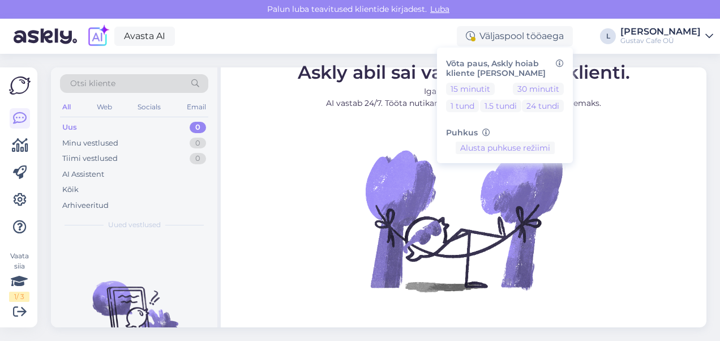 This screenshot has height=341, width=720. Describe the element at coordinates (19, 276) in the screenshot. I see `div: Vaata siia` at that location.